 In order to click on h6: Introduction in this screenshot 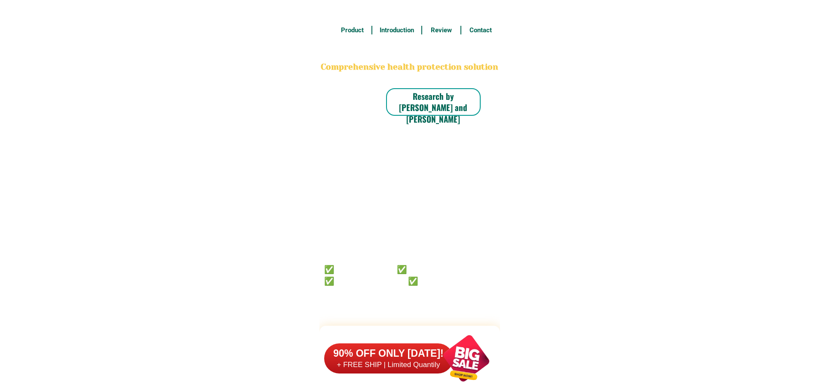, I will do `click(397, 30)`.